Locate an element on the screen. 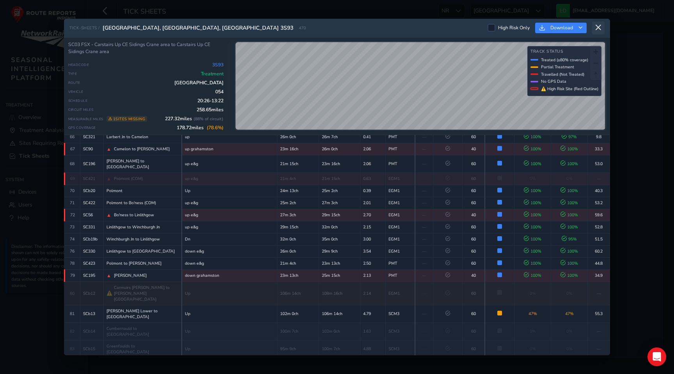 The width and height of the screenshot is (674, 374). span: 227.32 miles is located at coordinates (194, 119).